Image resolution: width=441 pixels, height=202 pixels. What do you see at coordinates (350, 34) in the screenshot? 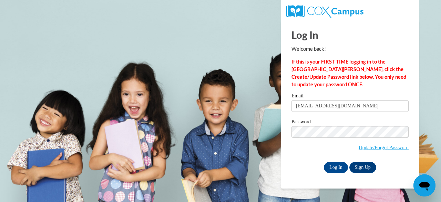
I see `h1: Log In` at bounding box center [350, 34].